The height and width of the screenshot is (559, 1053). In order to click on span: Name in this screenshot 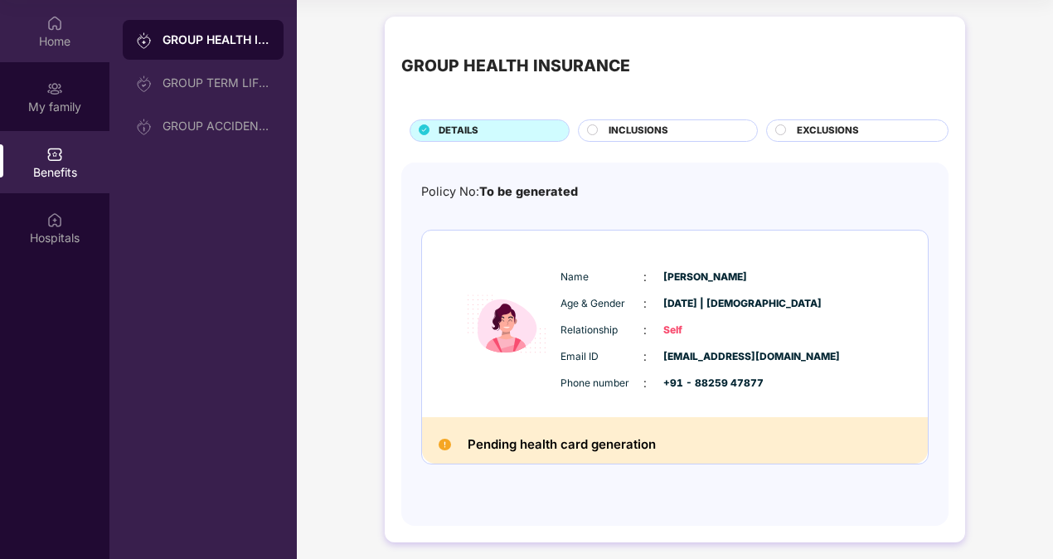, I will do `click(602, 277)`.